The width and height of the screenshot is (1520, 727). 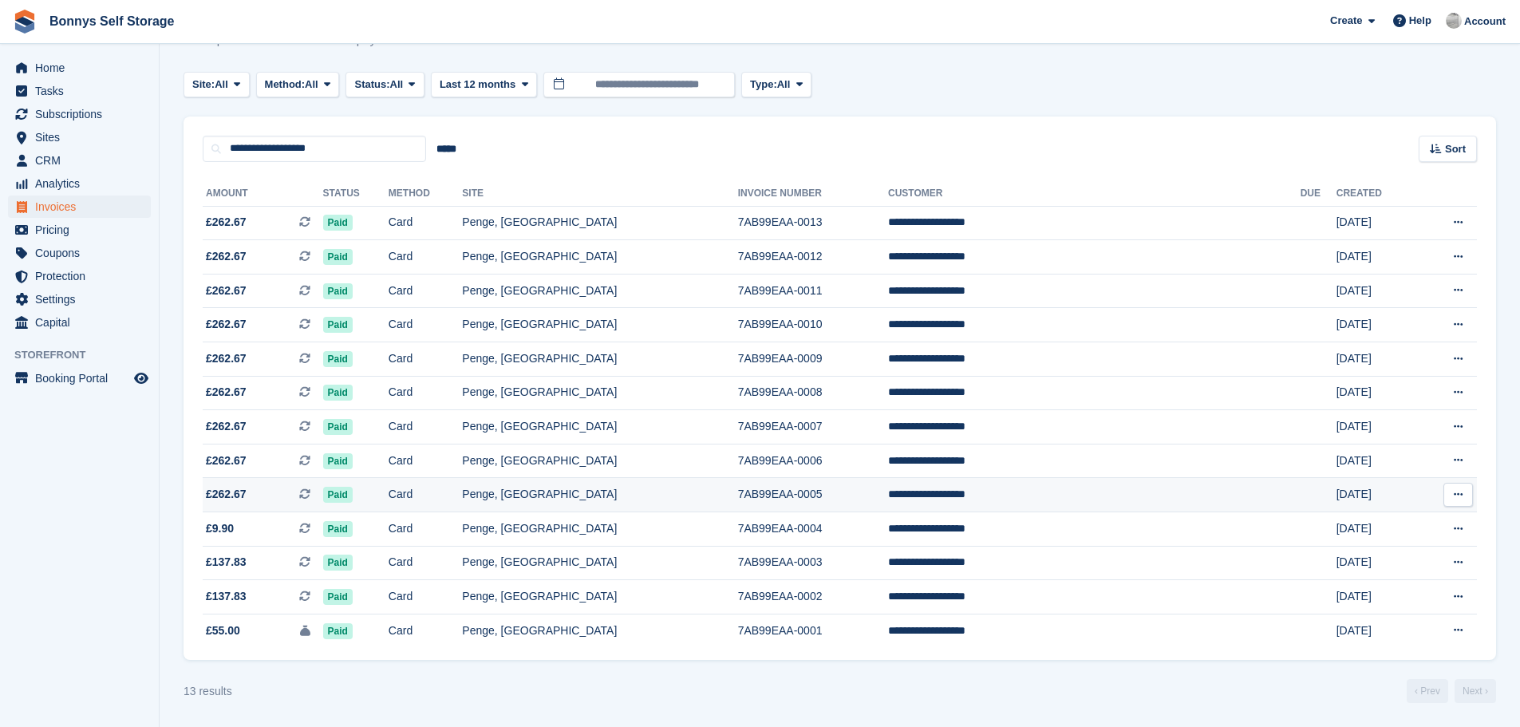 What do you see at coordinates (813, 223) in the screenshot?
I see `td: 7AB99EAA-0013` at bounding box center [813, 223].